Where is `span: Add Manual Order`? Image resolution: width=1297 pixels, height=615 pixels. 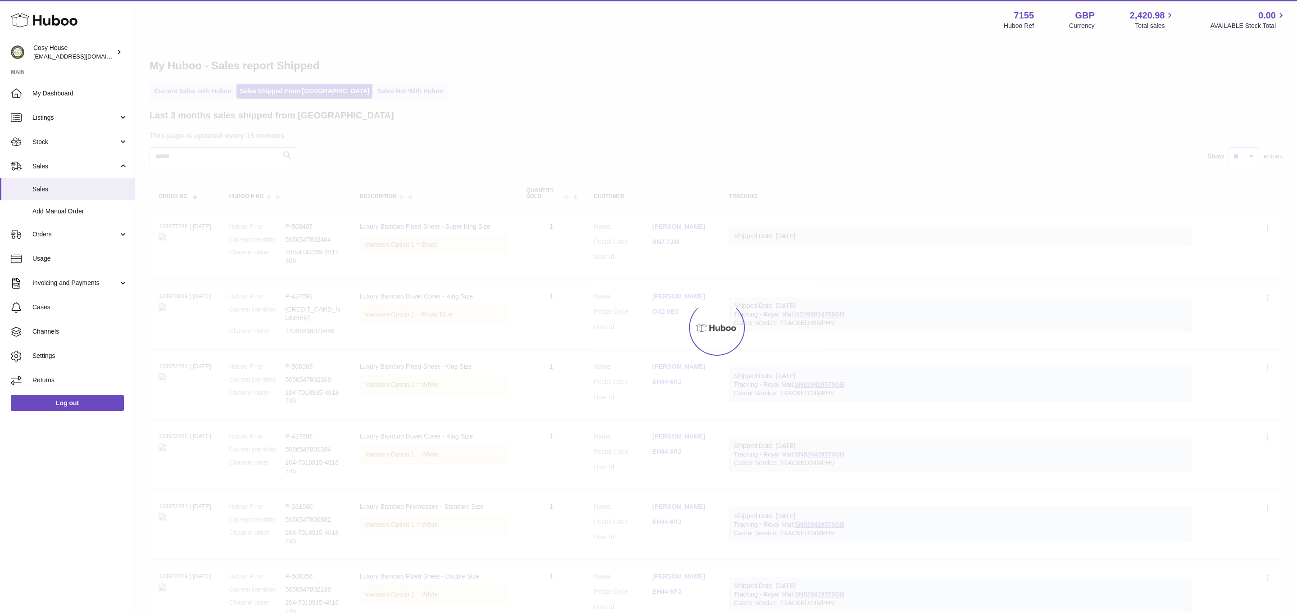 span: Add Manual Order is located at coordinates (80, 211).